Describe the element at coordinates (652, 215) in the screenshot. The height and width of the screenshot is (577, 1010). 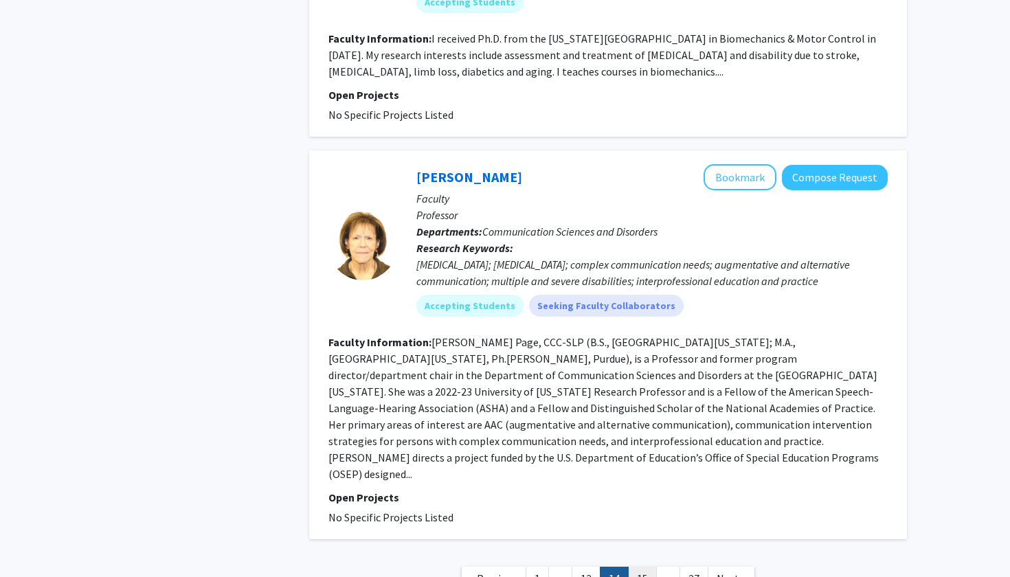
I see `p: Professor` at that location.